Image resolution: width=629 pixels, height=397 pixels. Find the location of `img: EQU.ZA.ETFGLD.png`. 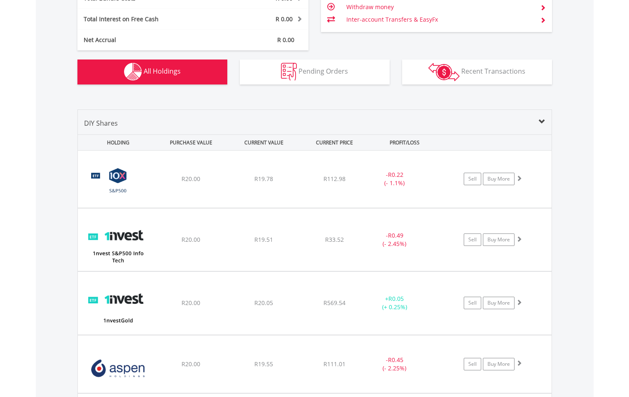

img: EQU.ZA.ETFGLD.png is located at coordinates (118, 307).